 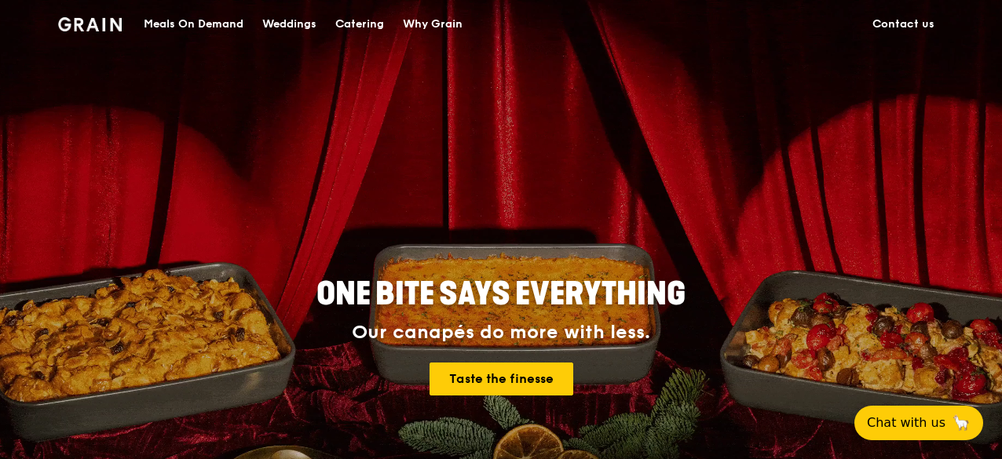 I want to click on span: Chat with us, so click(x=906, y=423).